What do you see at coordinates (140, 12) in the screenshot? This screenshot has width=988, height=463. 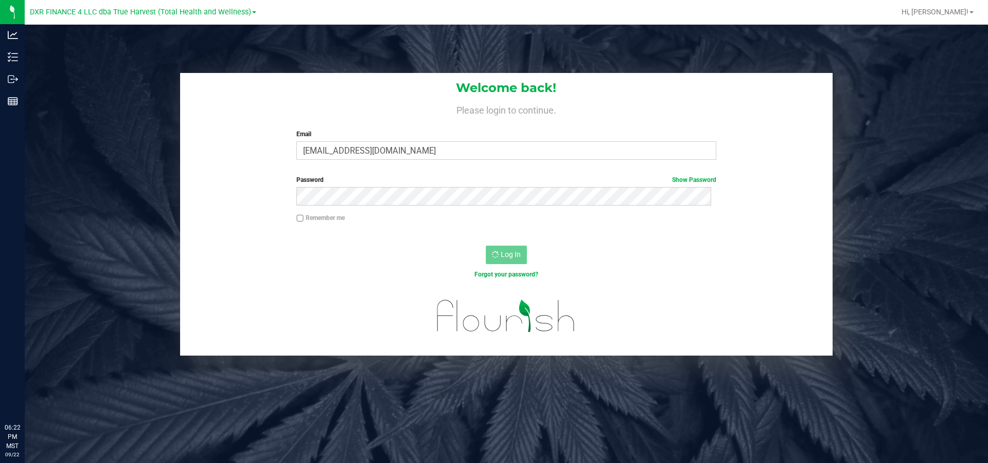 I see `span: DXR FINANCE 4 LLC dba True Harvest (Total Health and Wellness)` at bounding box center [140, 12].